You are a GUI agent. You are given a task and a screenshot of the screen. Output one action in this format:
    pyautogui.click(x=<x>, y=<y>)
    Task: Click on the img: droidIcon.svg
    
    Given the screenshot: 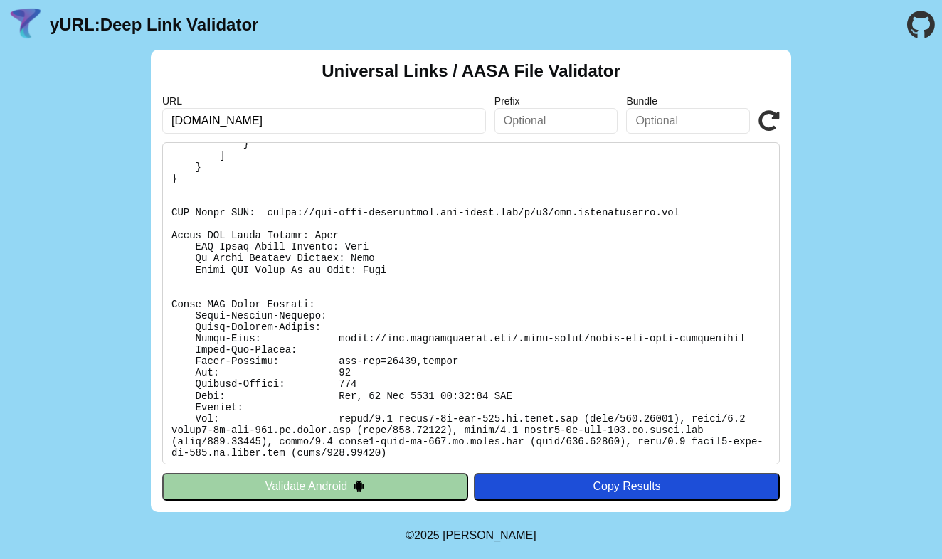 What is the action you would take?
    pyautogui.click(x=359, y=486)
    